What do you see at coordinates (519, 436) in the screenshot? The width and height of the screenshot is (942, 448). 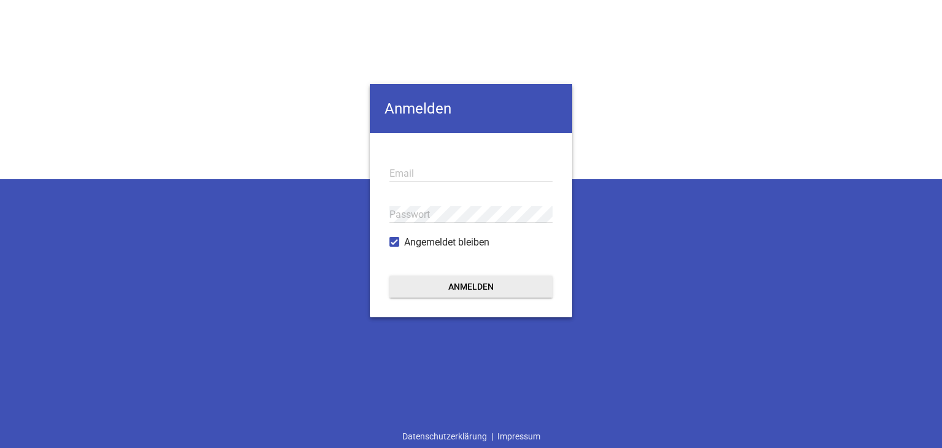 I see `a: Impressum` at bounding box center [519, 436].